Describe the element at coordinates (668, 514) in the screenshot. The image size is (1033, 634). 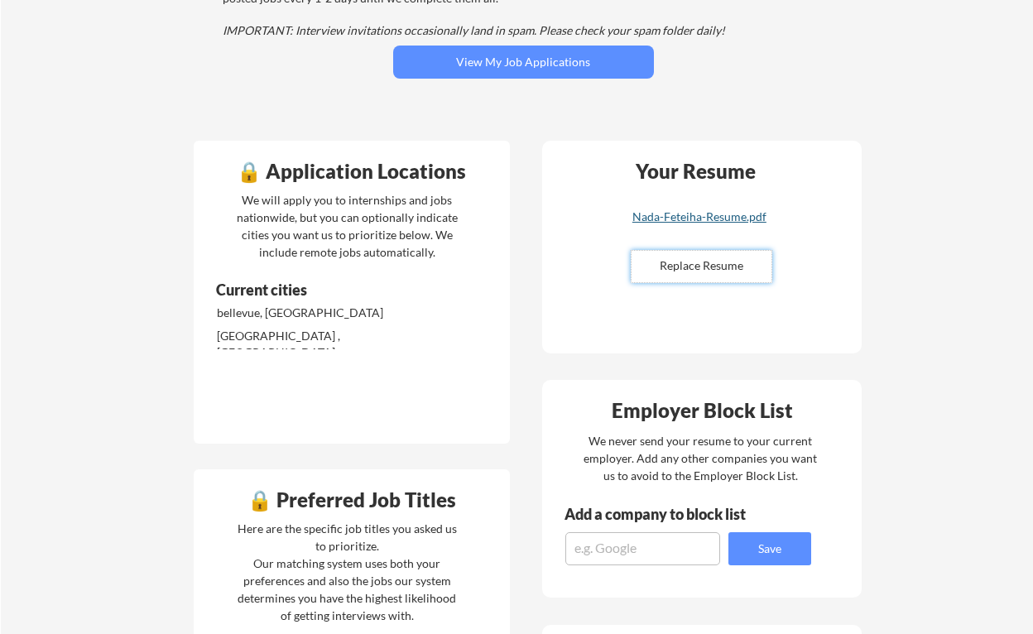
I see `div: Add a company to block list` at that location.